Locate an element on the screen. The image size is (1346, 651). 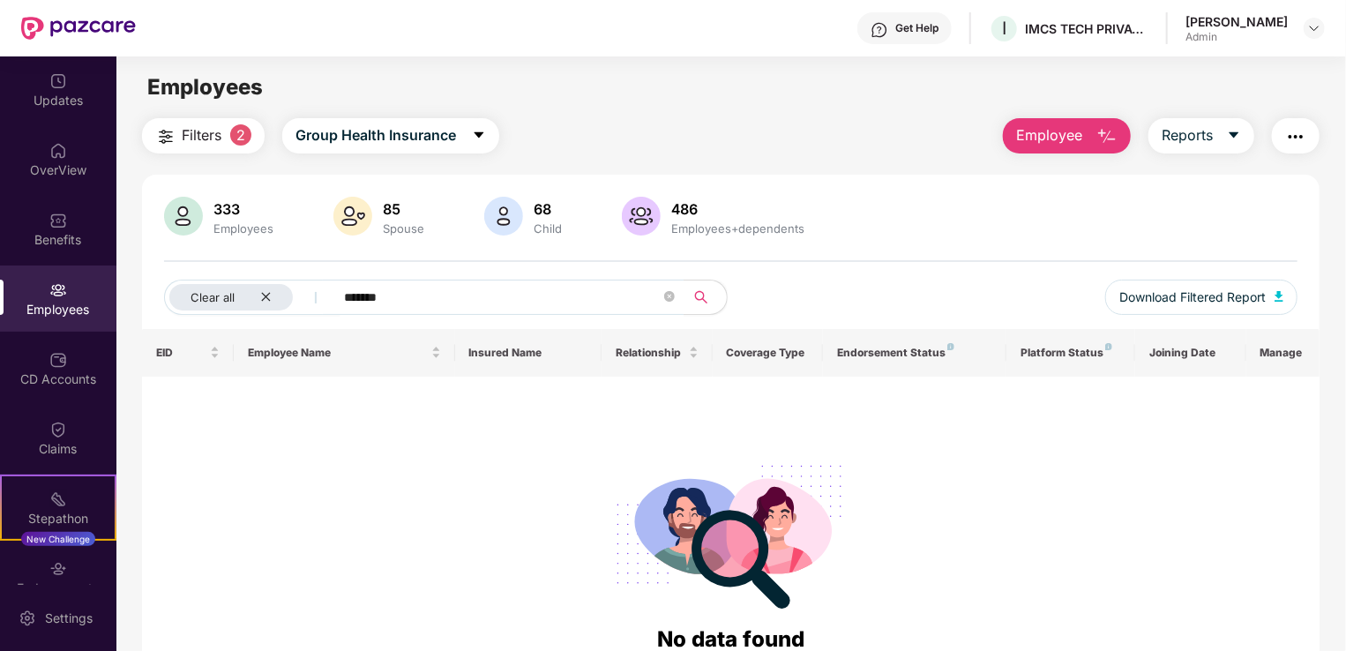
img: svg+xml;base64,PHN2ZyB4bWxucz0iaHR0cDovL3d3dy53My5vcmcvMjAwMC9zdmciIHdpZHRoPSIyMSIgaGVpZ2h0PSIyMC... is located at coordinates (58, 499).